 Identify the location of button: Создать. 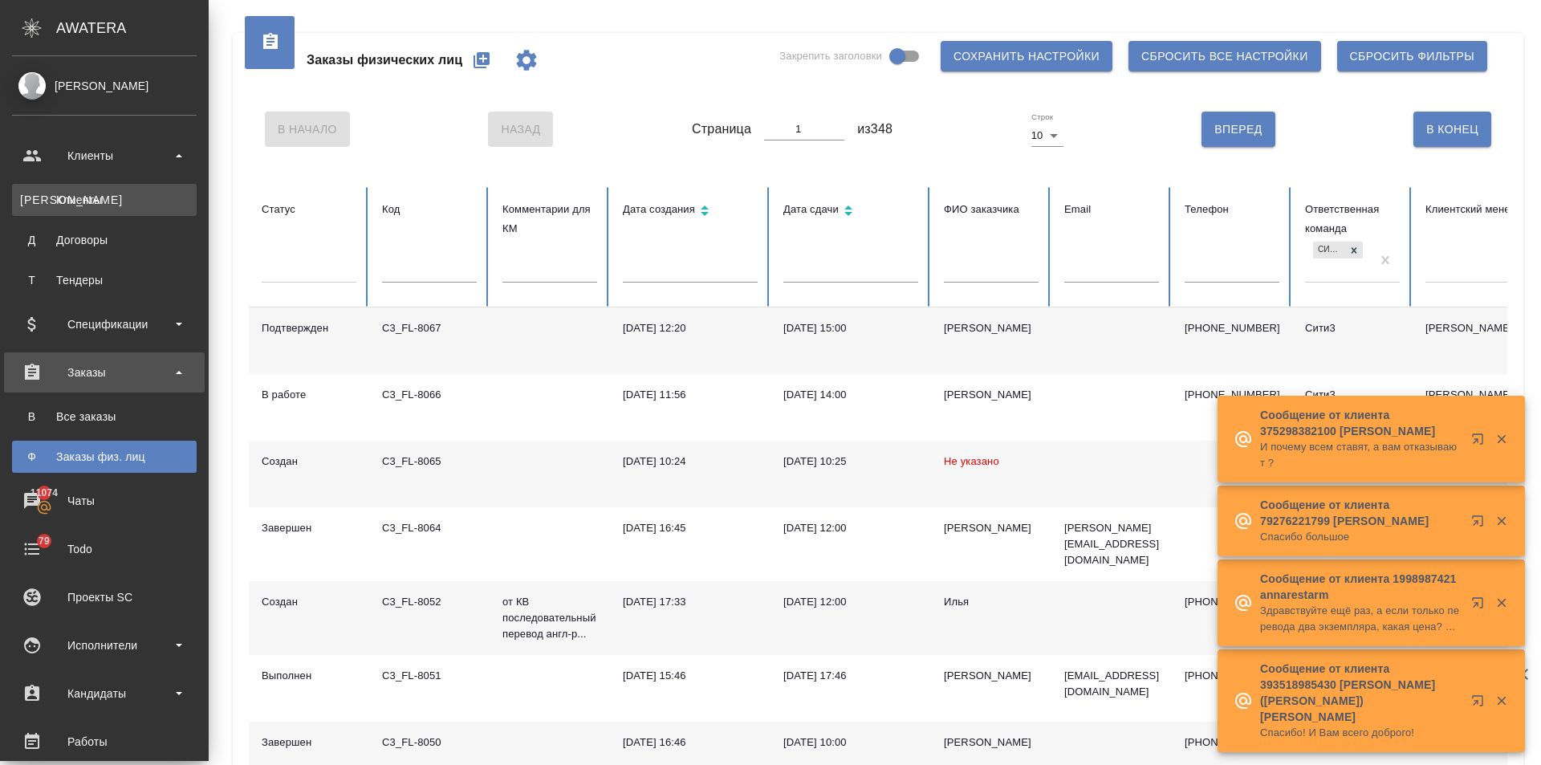
(482, 60).